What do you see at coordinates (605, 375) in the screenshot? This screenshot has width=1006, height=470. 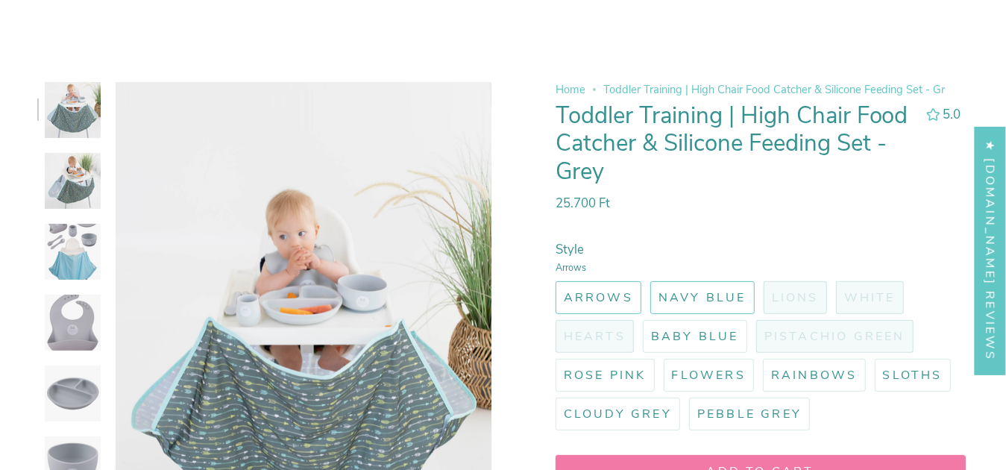 I see `span: Rose Pink` at bounding box center [605, 375].